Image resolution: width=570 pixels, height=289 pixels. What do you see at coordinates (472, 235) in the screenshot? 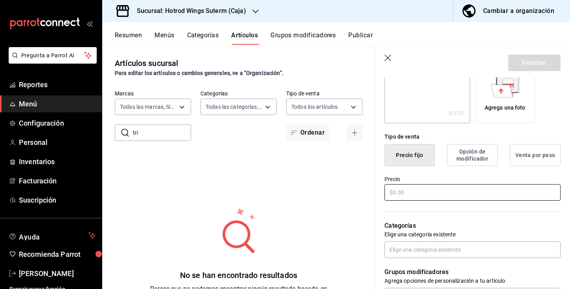
I see `p: Elige una categoría existente` at bounding box center [472, 235].